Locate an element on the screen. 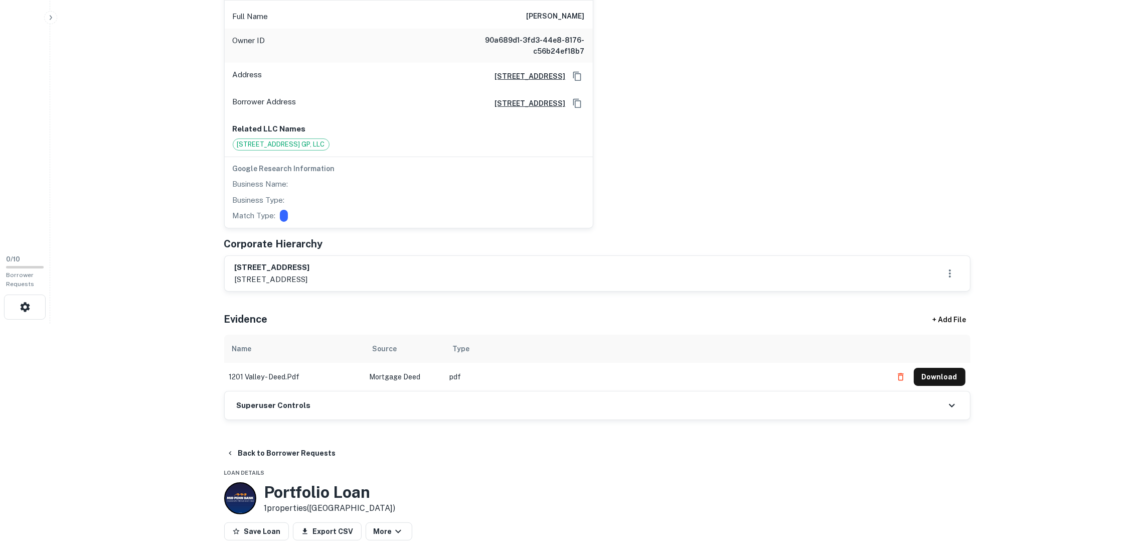 The image size is (1144, 549). span: Borrower Requests is located at coordinates (20, 279).